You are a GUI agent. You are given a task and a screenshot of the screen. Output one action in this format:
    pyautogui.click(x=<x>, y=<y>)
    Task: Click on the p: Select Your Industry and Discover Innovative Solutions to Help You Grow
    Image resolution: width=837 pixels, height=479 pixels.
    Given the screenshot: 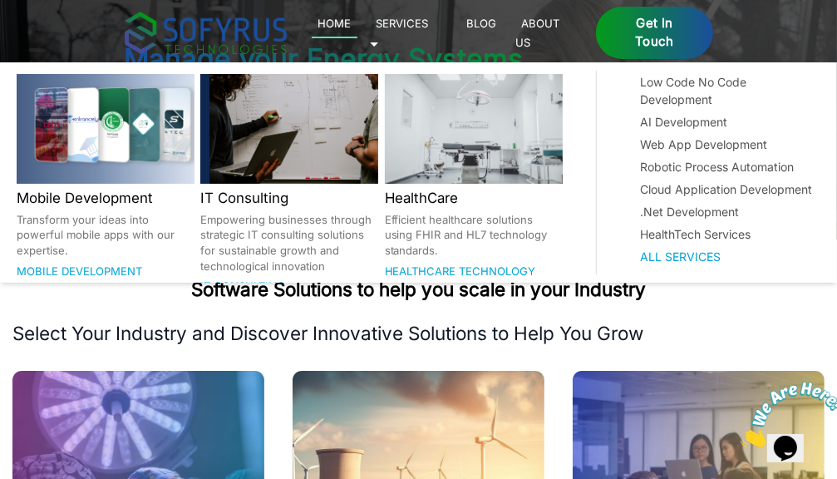 What is the action you would take?
    pyautogui.click(x=418, y=333)
    